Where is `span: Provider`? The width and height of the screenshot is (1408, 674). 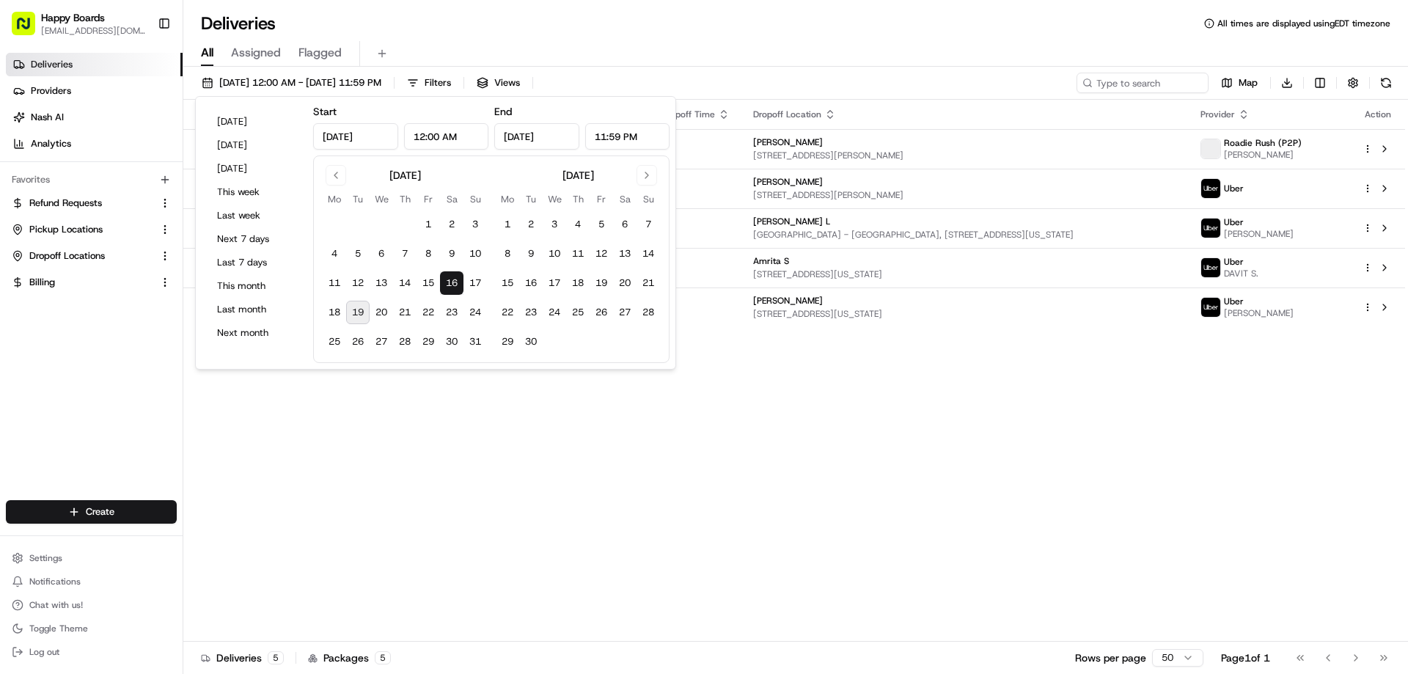
span: Provider is located at coordinates (1218, 114).